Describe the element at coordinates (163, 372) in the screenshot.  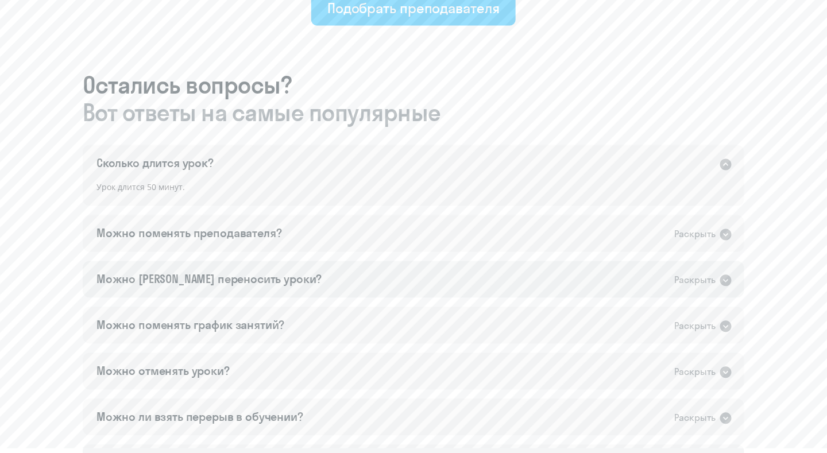
I see `div: Можно отменять уроки?` at that location.